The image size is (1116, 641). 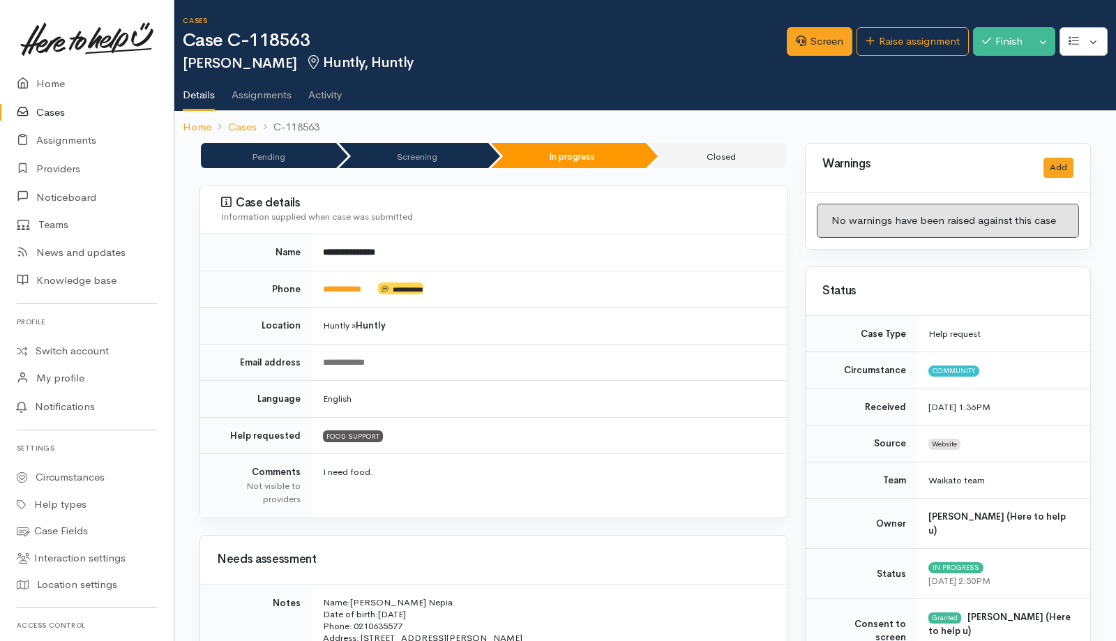 What do you see at coordinates (956, 568) in the screenshot?
I see `span: In progress` at bounding box center [956, 568].